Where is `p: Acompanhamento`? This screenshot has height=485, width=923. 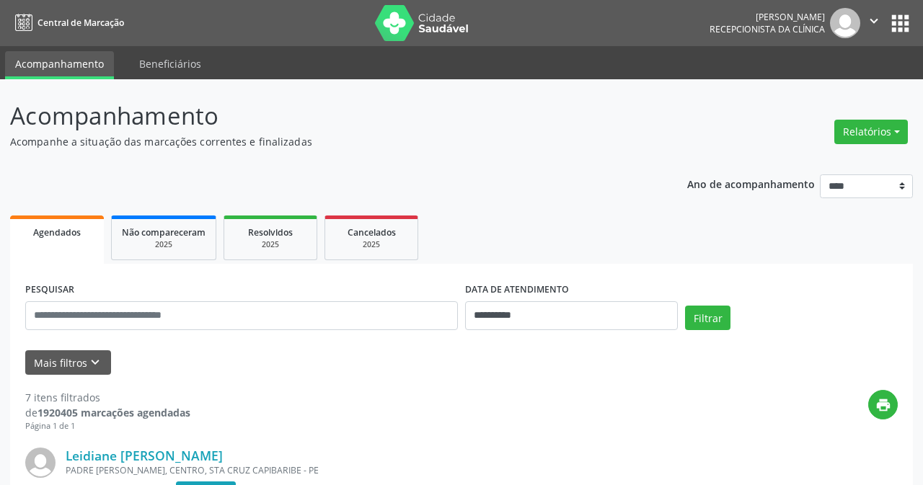 p: Acompanhamento is located at coordinates (326, 116).